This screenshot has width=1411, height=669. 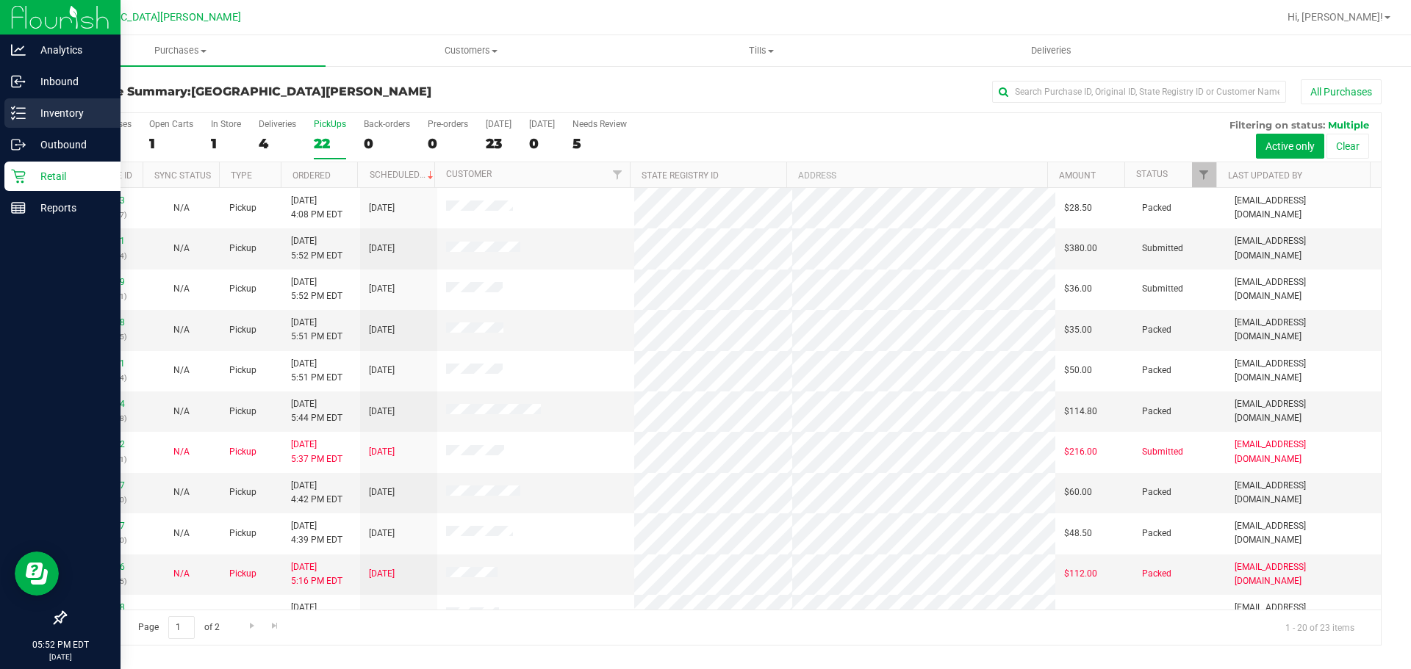 I want to click on a: Ordered, so click(x=312, y=176).